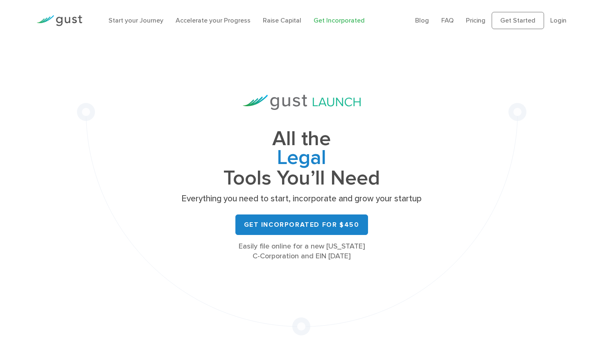  I want to click on img: Gust Launch Logo, so click(302, 102).